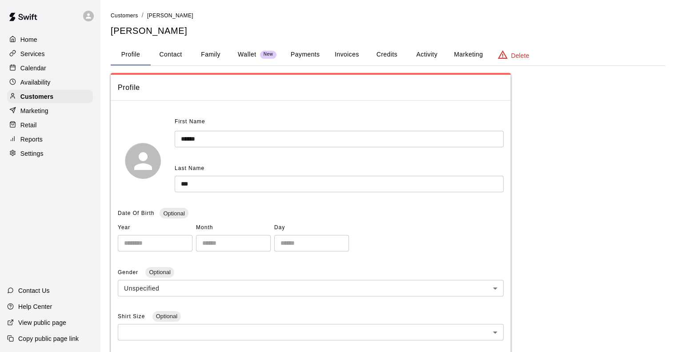  What do you see at coordinates (32, 139) in the screenshot?
I see `p: Reports` at bounding box center [32, 139].